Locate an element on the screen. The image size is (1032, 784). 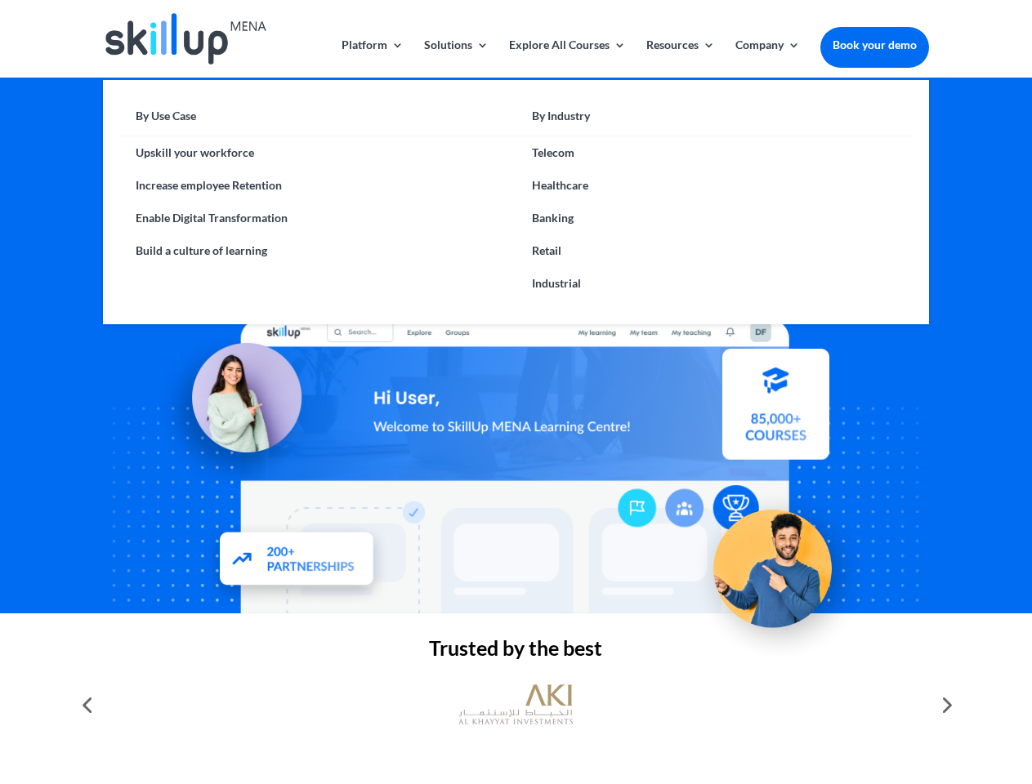
img: Upskill your workforce - SkillUp is located at coordinates (780, 566).